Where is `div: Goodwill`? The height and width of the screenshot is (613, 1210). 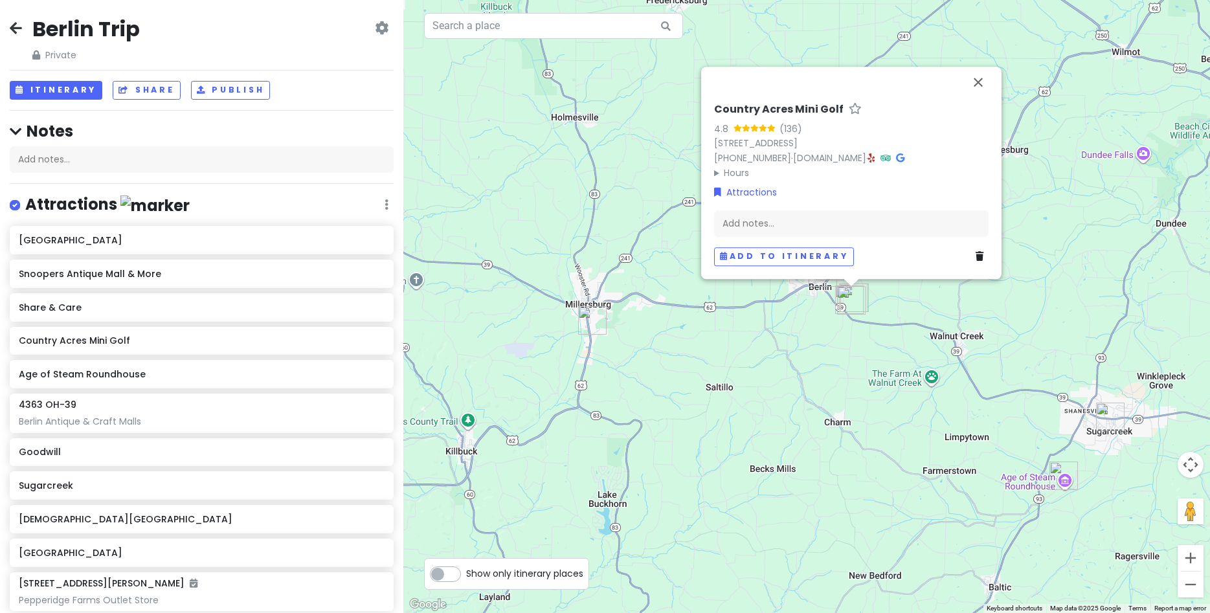 div: Goodwill is located at coordinates (592, 320).